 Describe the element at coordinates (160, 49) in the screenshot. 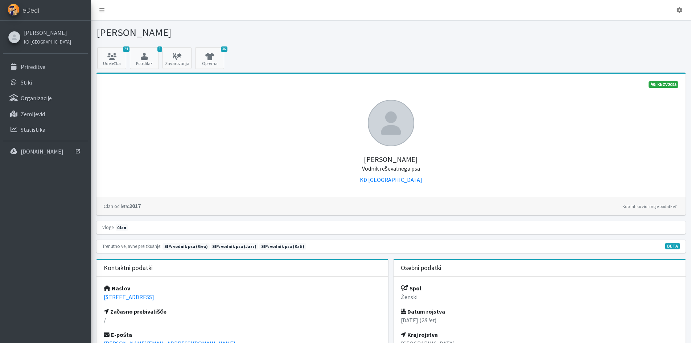

I see `span: 1` at that location.